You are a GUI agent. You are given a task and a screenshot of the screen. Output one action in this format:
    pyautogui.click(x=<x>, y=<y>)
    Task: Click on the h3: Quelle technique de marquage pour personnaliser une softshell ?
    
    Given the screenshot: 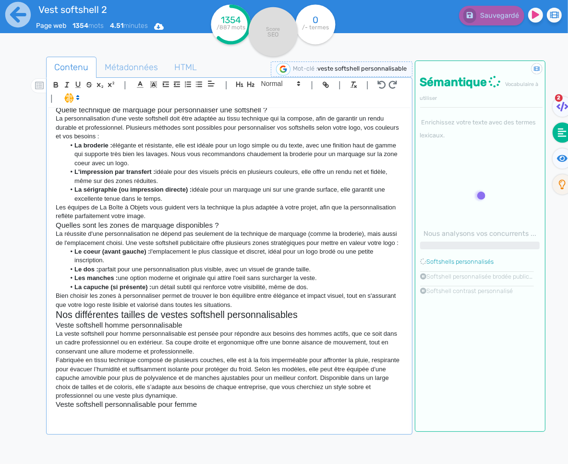 What is the action you would take?
    pyautogui.click(x=229, y=110)
    